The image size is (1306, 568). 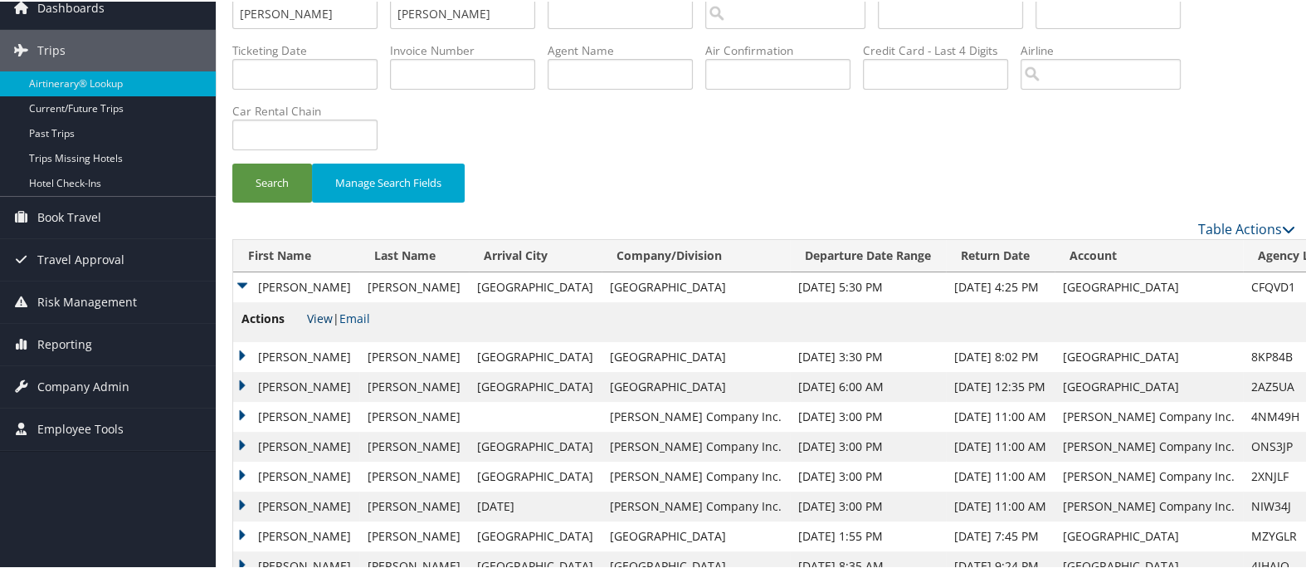 What do you see at coordinates (535, 254) in the screenshot?
I see `th: Arrival City: activate to sort column ascending` at bounding box center [535, 254].